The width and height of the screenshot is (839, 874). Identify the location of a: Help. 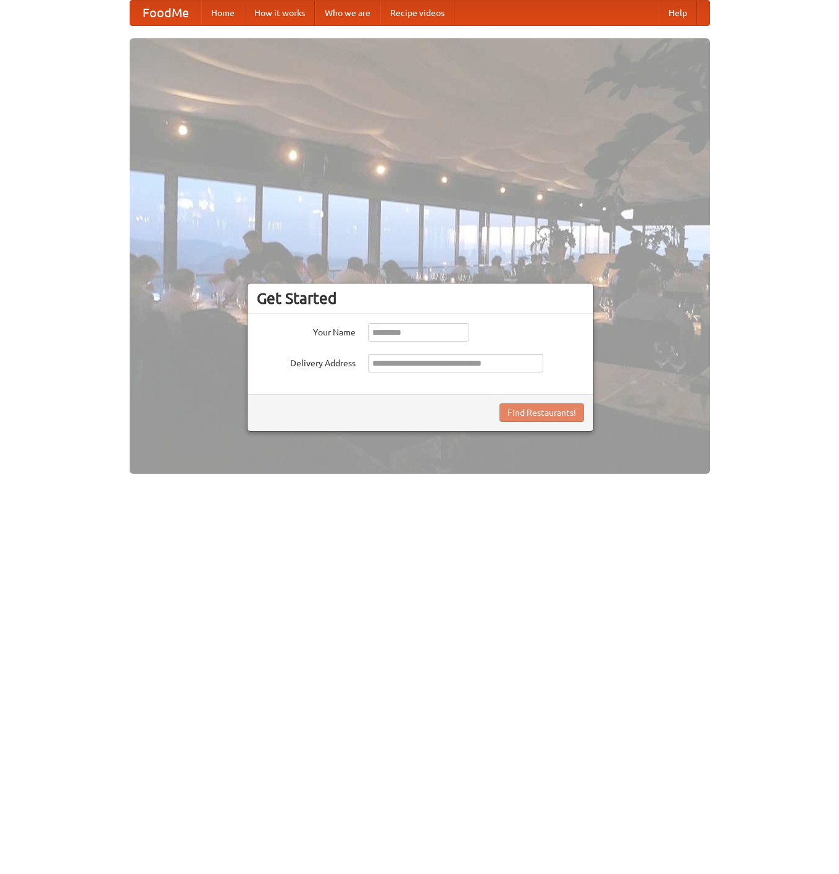
(678, 13).